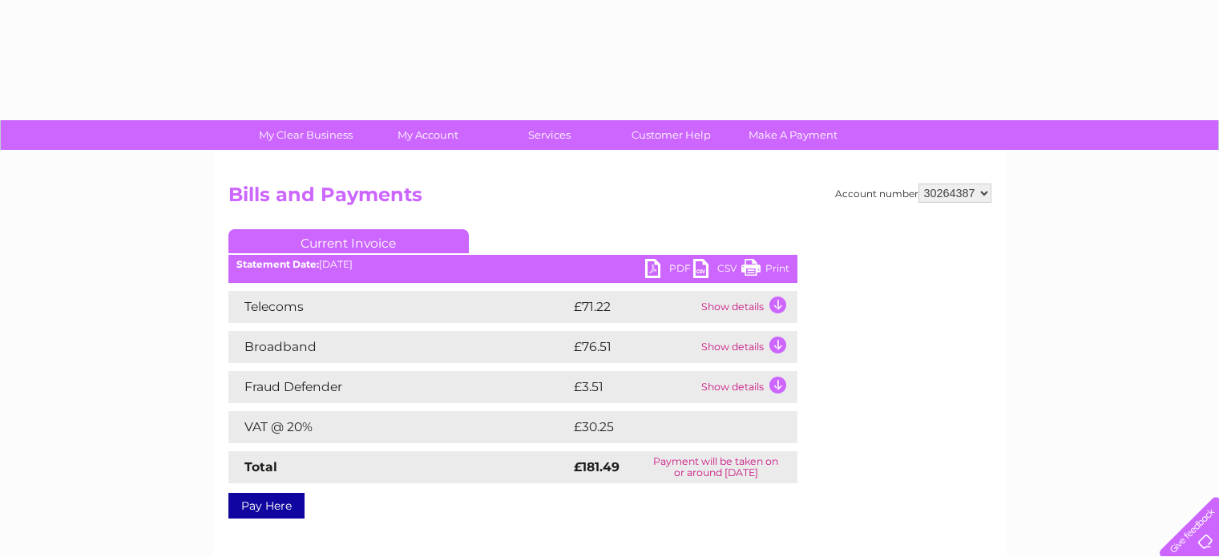  What do you see at coordinates (596, 467) in the screenshot?
I see `strong: £181.49` at bounding box center [596, 467].